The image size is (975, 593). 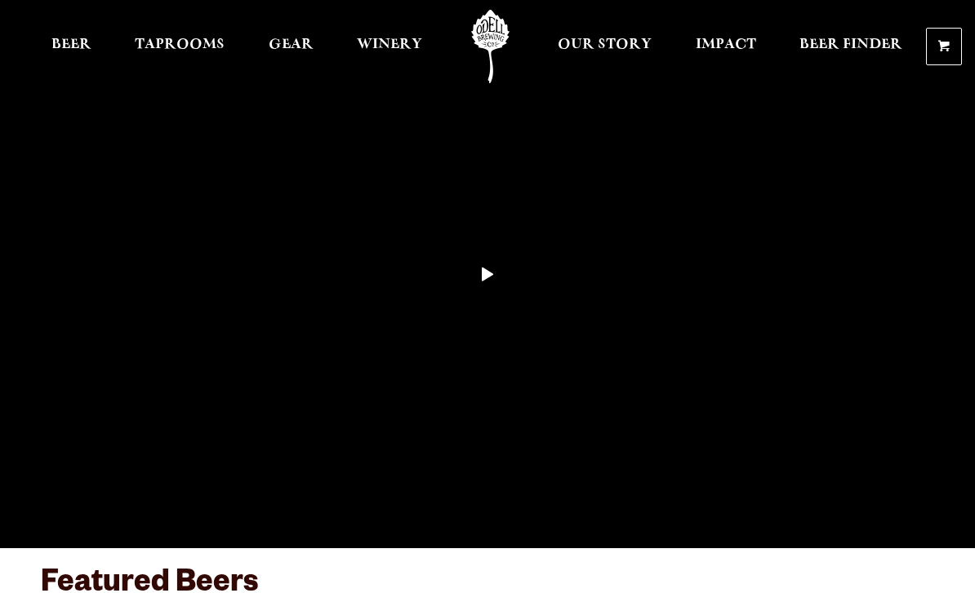 What do you see at coordinates (389, 47) in the screenshot?
I see `a: Winery` at bounding box center [389, 47].